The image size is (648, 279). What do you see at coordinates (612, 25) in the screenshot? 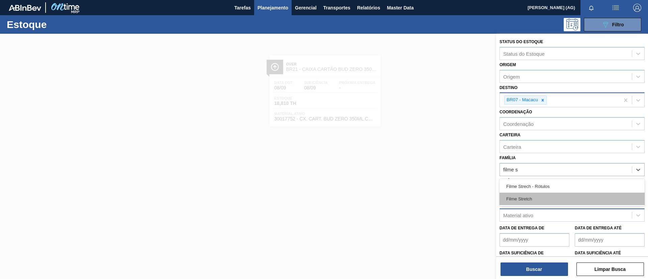
I see `button: Filtro` at bounding box center [612, 25].